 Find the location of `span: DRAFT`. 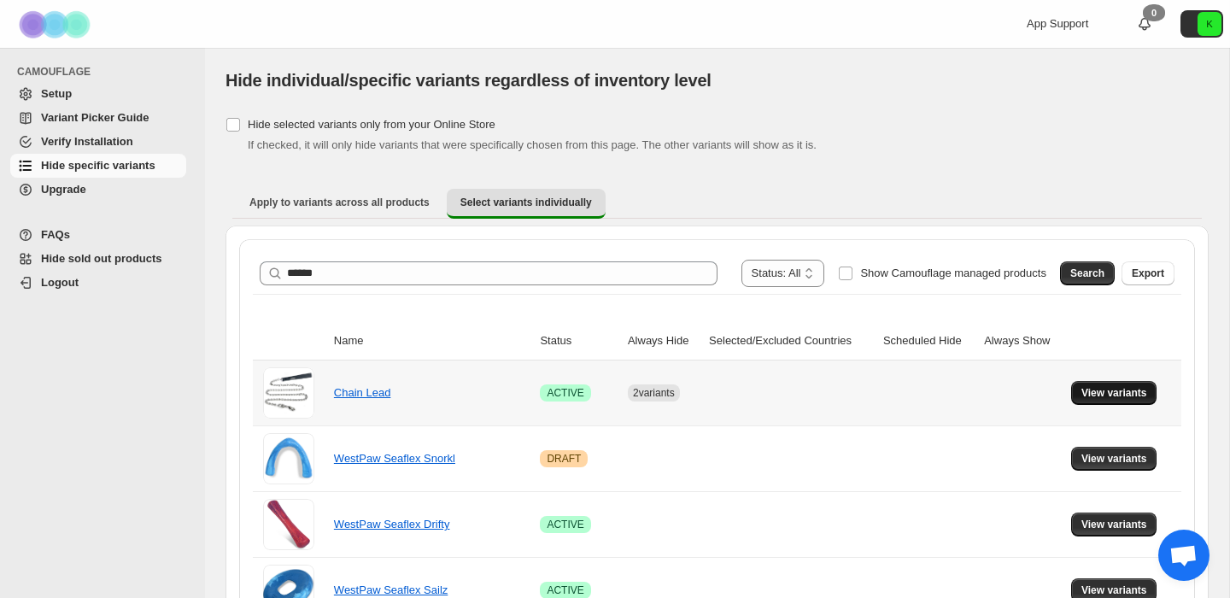

span: DRAFT is located at coordinates (564, 459).